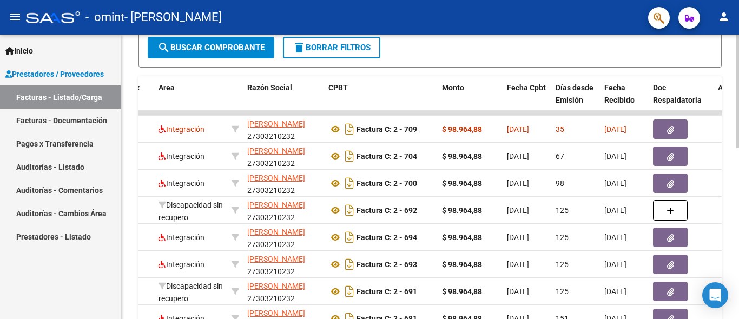  I want to click on datatable-header-cell: Fecha Cpbt, so click(527, 100).